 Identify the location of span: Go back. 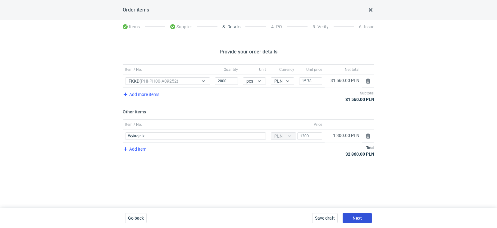
(136, 218).